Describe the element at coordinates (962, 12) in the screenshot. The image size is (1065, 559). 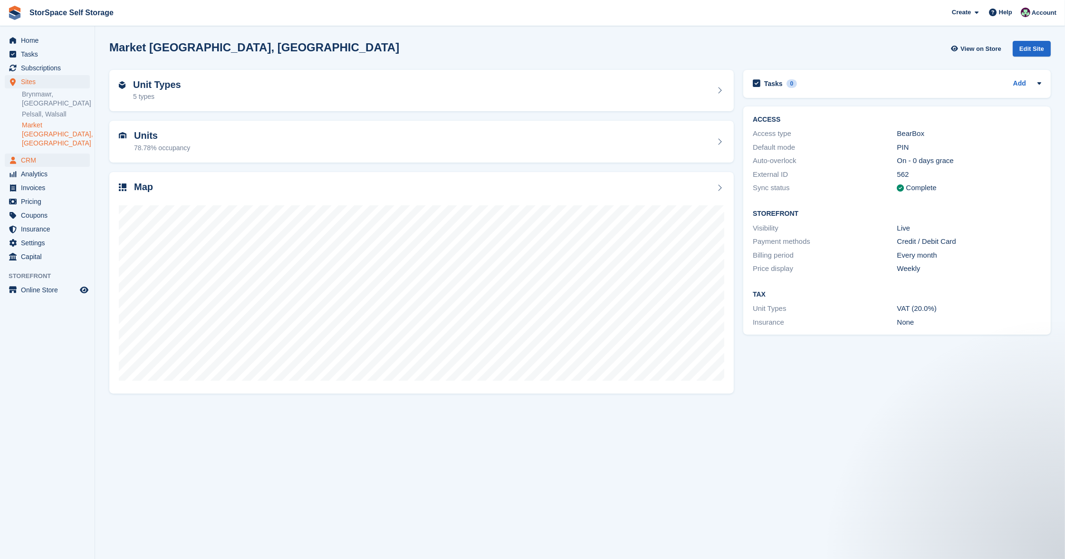
I see `span: Create` at that location.